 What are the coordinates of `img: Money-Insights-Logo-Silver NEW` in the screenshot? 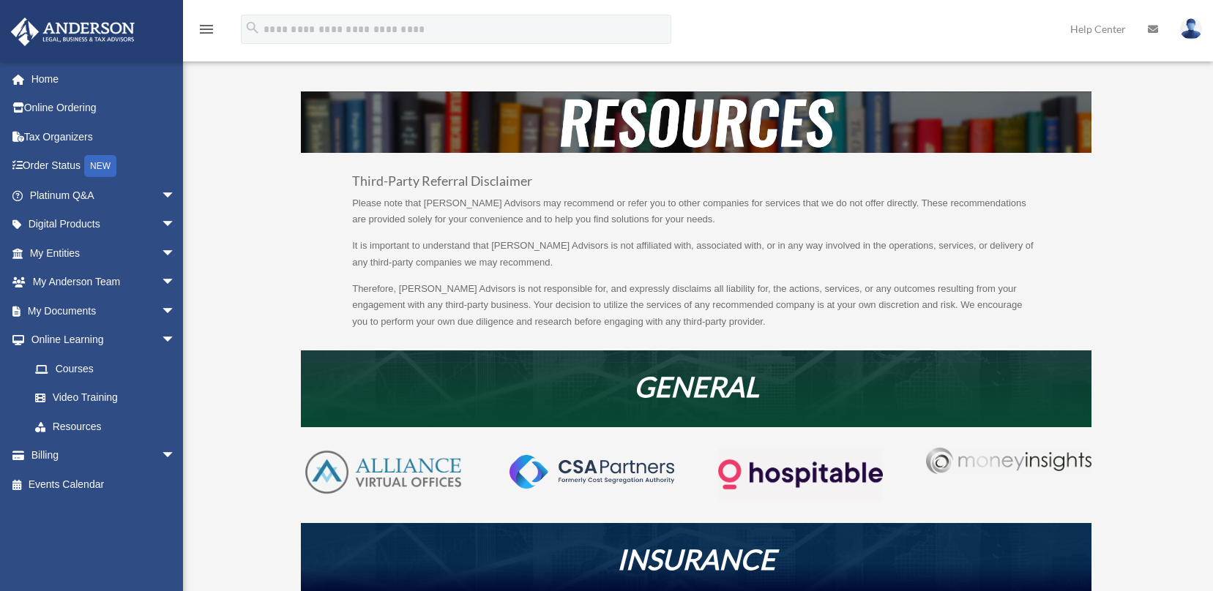 It's located at (1008, 461).